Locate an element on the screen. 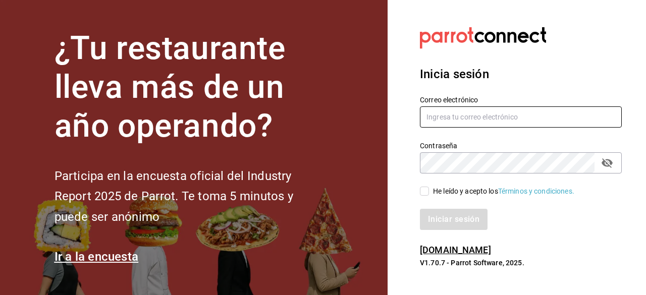 Image resolution: width=646 pixels, height=295 pixels. h2: Participa en la encuesta oficial del Industry Report 2025 de Parrot. Te toma 5 minutos y puede se... is located at coordinates (191, 197).